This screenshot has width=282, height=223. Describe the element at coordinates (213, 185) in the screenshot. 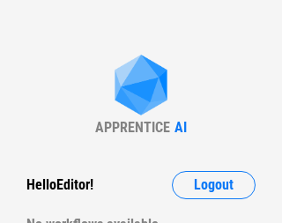

I see `button: Logout` at that location.